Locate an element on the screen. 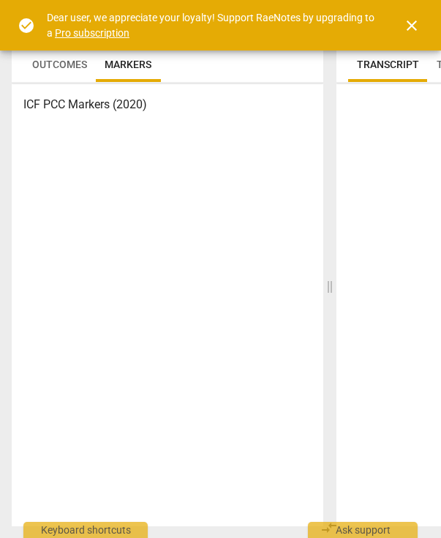 This screenshot has width=441, height=538. span: close is located at coordinates (412, 26).